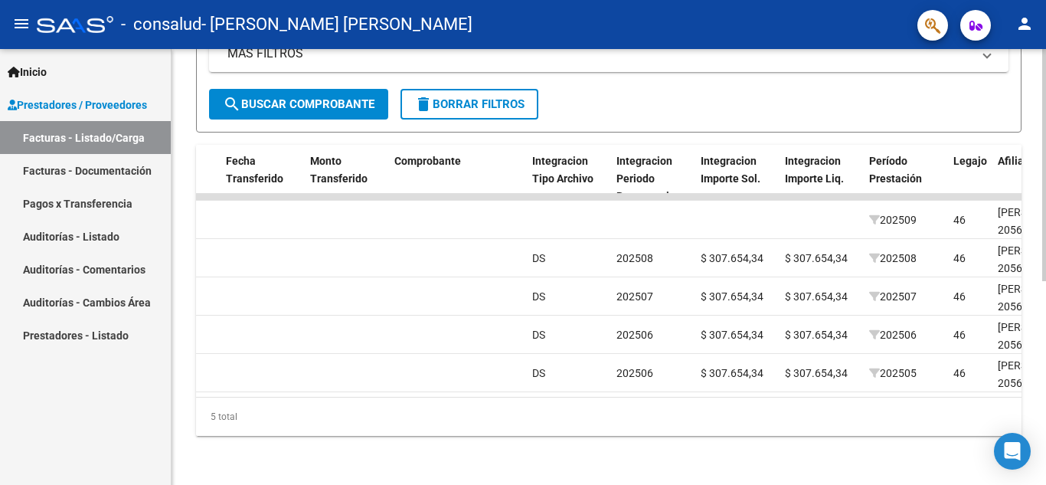  I want to click on div: Open Intercom Messenger, so click(1012, 451).